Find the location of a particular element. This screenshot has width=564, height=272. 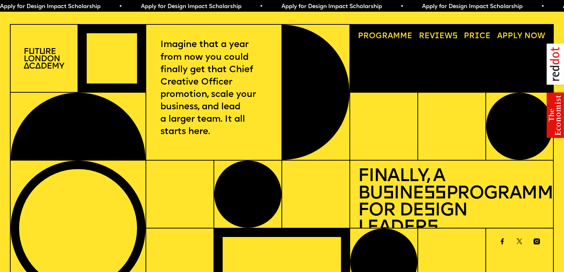

h1: Finally, a Bu ine Programme for De ign Leader is located at coordinates (451, 203).